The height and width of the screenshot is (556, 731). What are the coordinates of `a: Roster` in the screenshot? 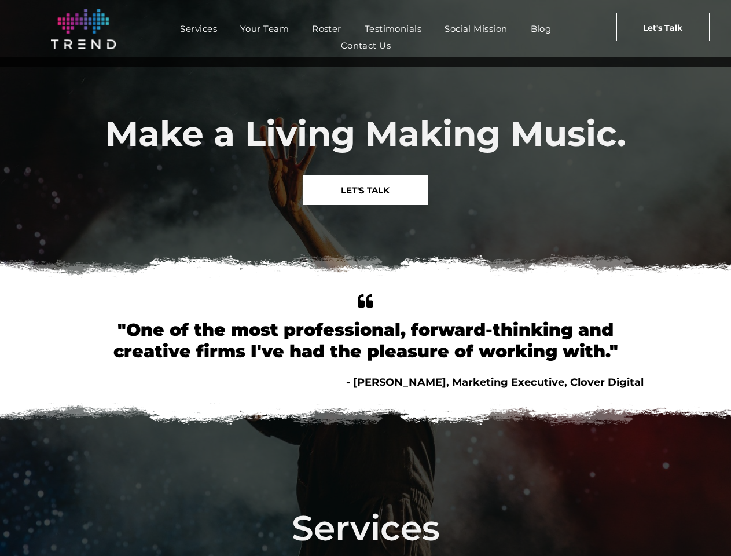 It's located at (326, 28).